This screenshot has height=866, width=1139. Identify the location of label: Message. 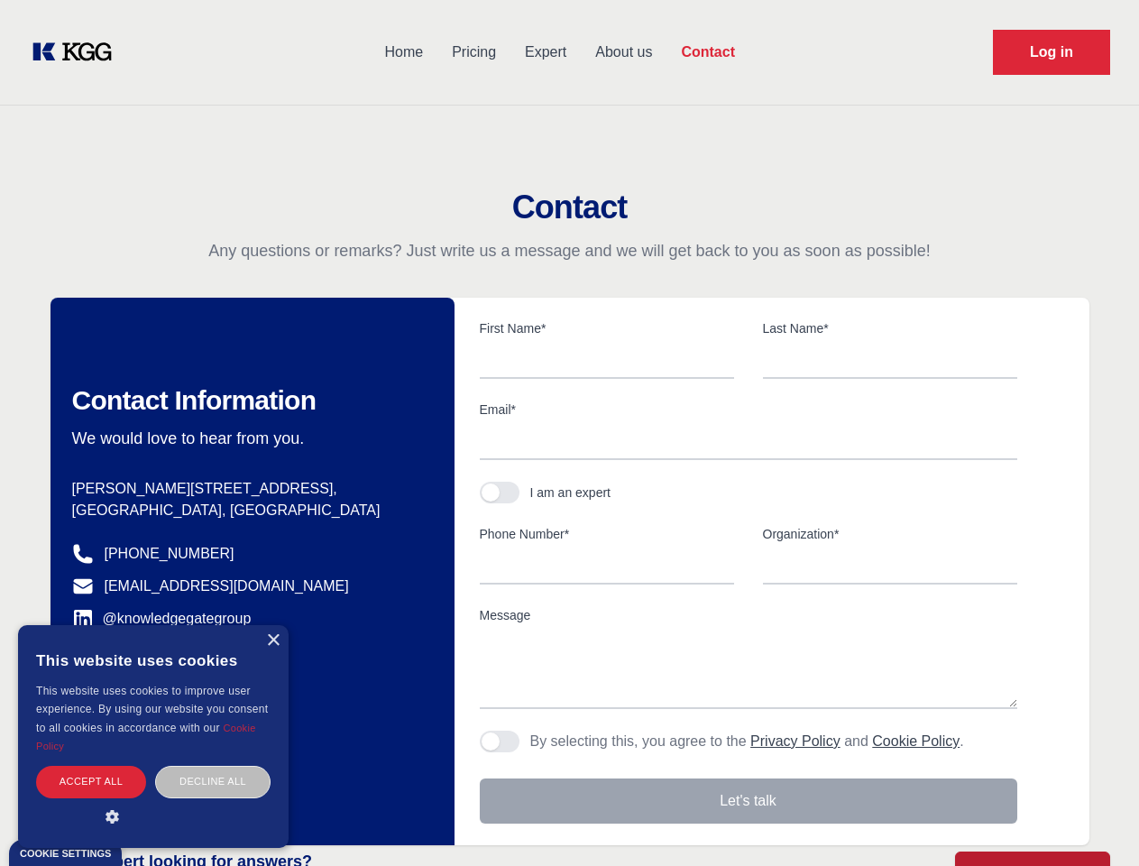
(749, 615).